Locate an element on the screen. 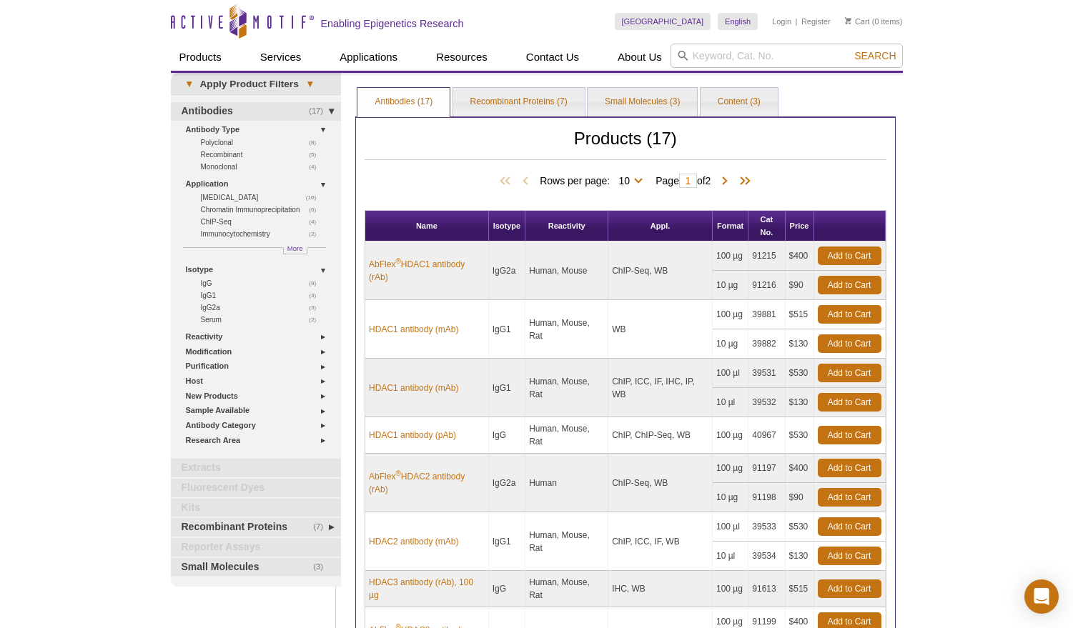  a: (4)Monoclonal is located at coordinates (262, 167).